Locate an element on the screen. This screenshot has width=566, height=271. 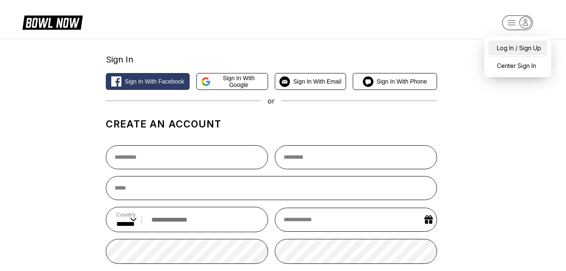
span: Sign in with Facebook is located at coordinates (154, 81).